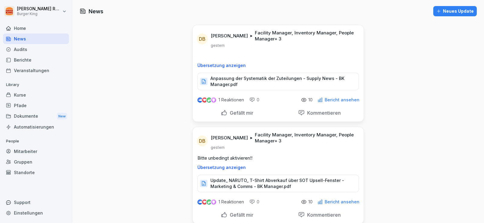 The height and width of the screenshot is (223, 484). What do you see at coordinates (36, 151) in the screenshot?
I see `div: Mitarbeiter` at bounding box center [36, 151].